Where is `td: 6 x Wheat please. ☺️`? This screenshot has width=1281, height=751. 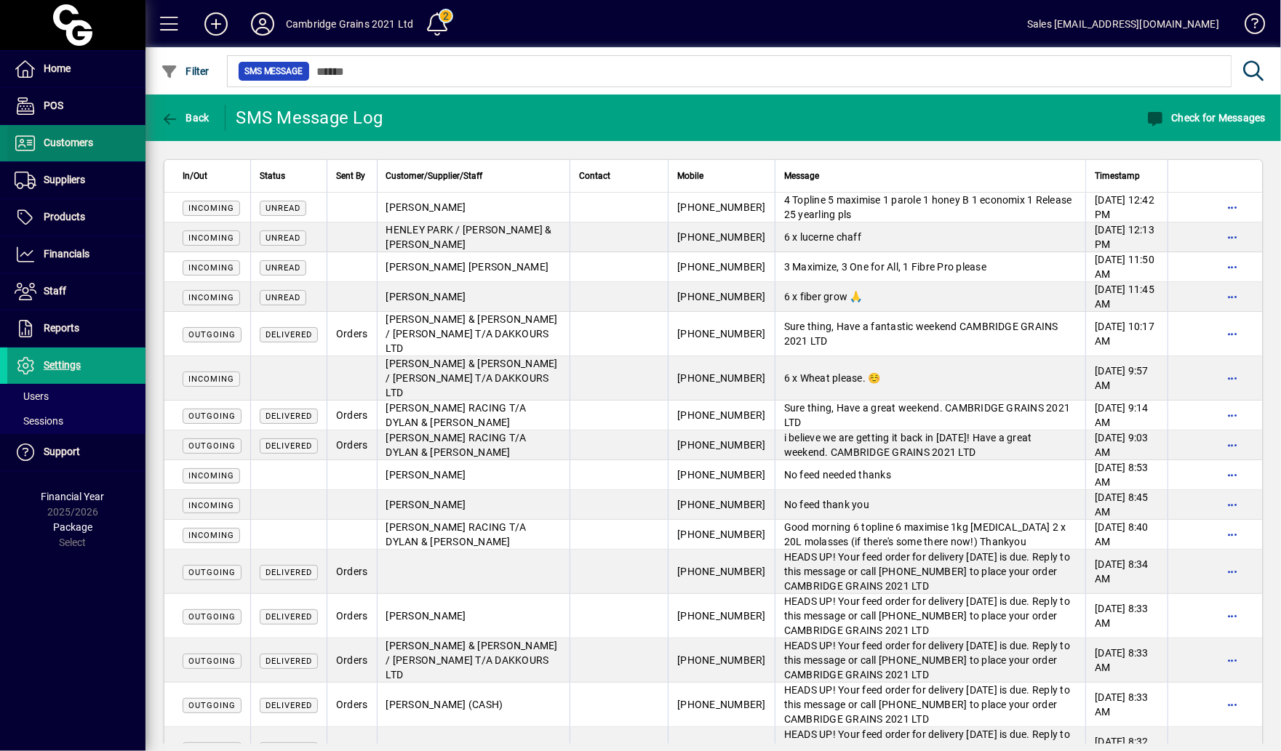
td: 6 x Wheat please. ☺️ is located at coordinates (930, 378).